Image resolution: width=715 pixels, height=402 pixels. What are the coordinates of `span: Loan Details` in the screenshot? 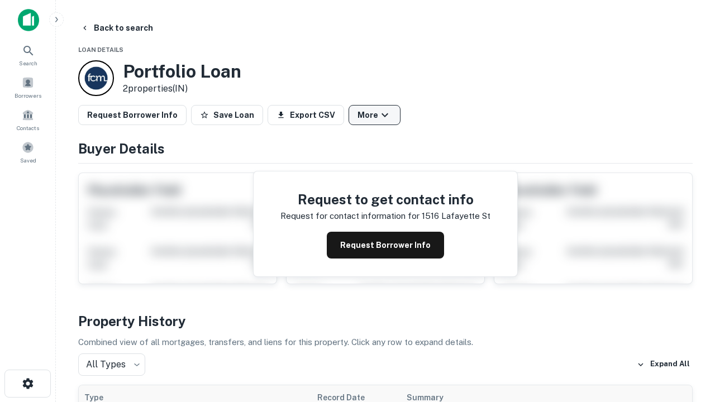 It's located at (101, 50).